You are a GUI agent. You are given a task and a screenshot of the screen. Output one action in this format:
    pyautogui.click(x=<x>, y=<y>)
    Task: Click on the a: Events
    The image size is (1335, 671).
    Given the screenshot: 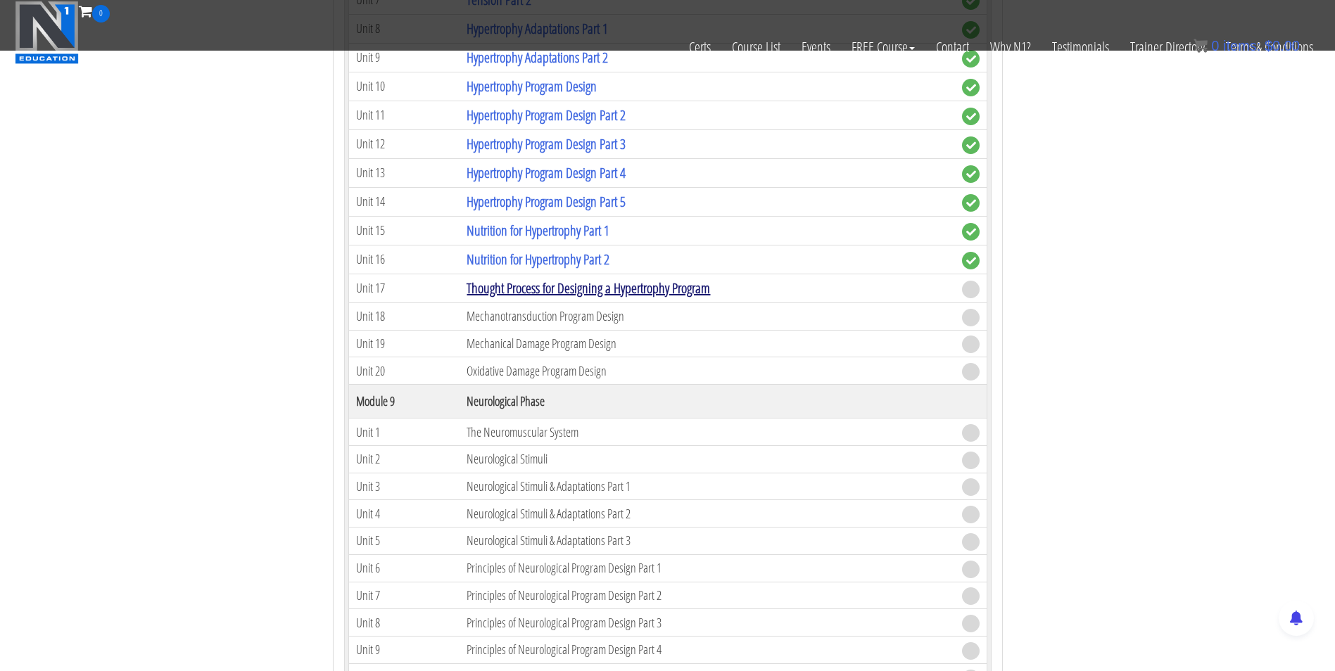 What is the action you would take?
    pyautogui.click(x=816, y=47)
    